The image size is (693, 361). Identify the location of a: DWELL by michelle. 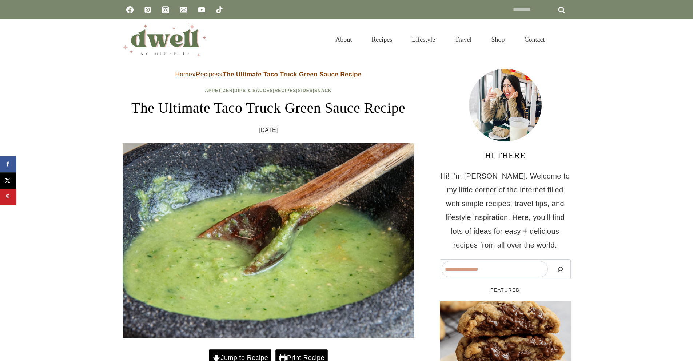
(164, 40).